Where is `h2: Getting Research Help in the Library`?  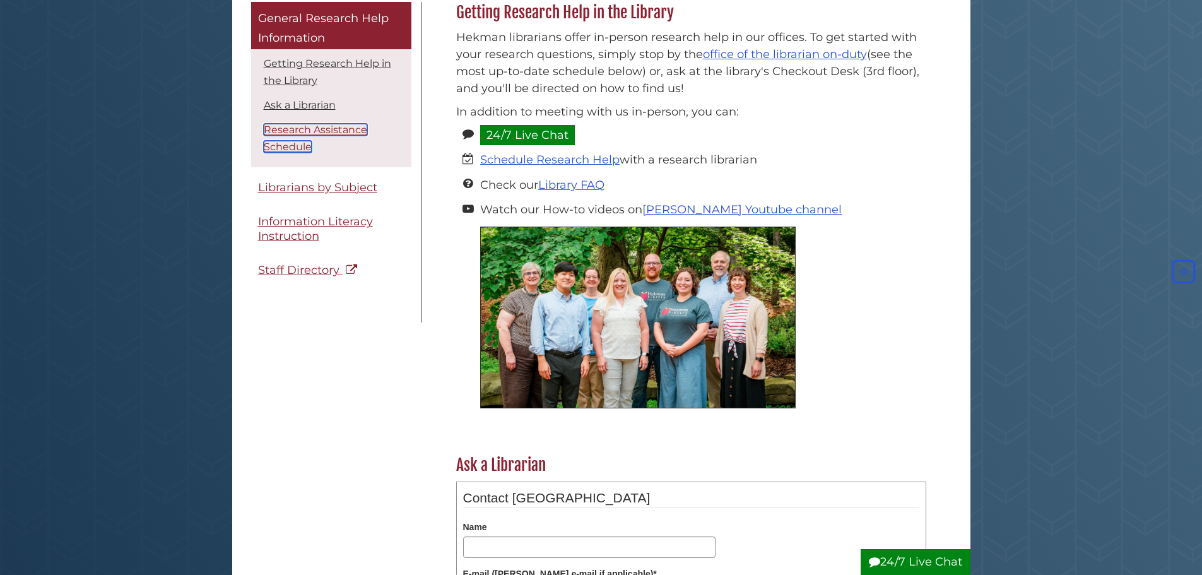 h2: Getting Research Help in the Library is located at coordinates (691, 13).